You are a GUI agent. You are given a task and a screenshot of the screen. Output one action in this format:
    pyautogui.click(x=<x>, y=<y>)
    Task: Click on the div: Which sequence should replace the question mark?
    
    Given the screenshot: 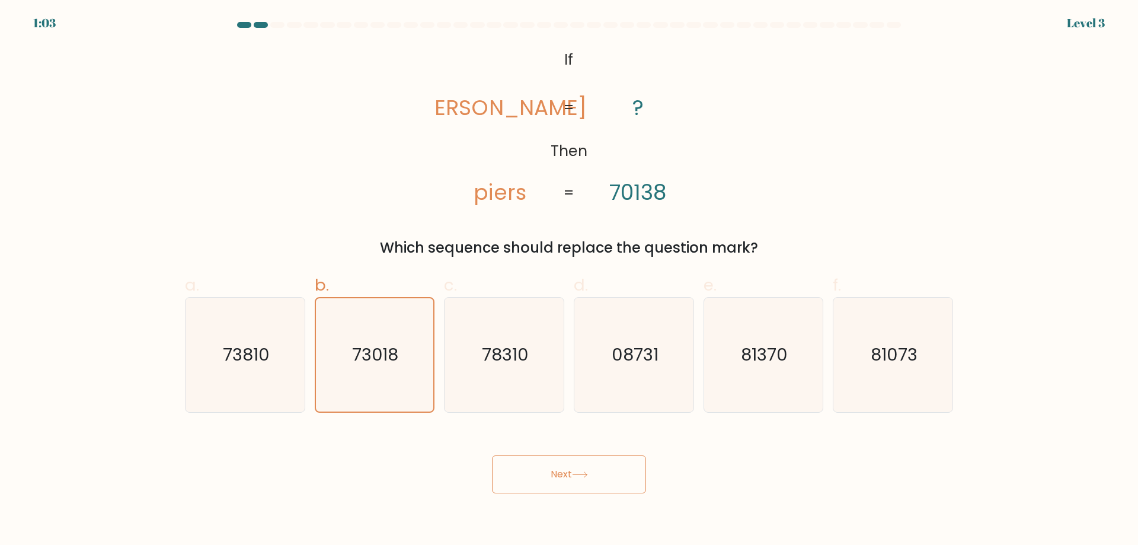 What is the action you would take?
    pyautogui.click(x=569, y=248)
    